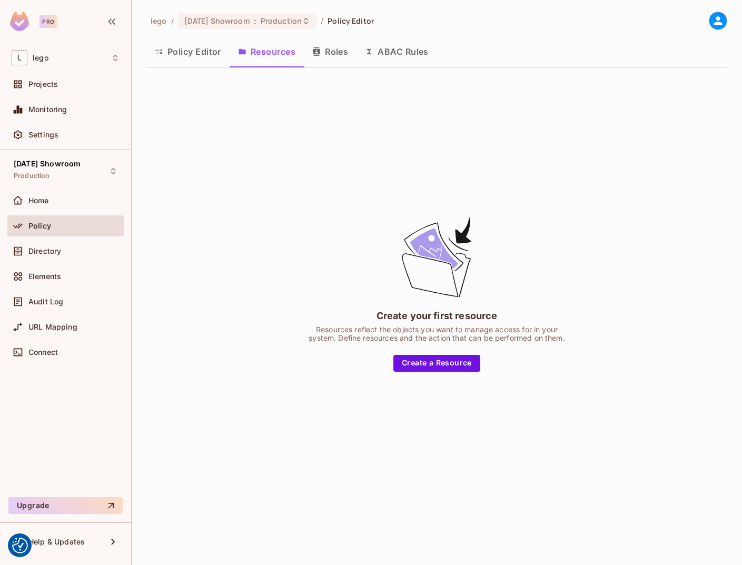 Image resolution: width=742 pixels, height=565 pixels. Describe the element at coordinates (351, 21) in the screenshot. I see `span: Policy Editor` at that location.